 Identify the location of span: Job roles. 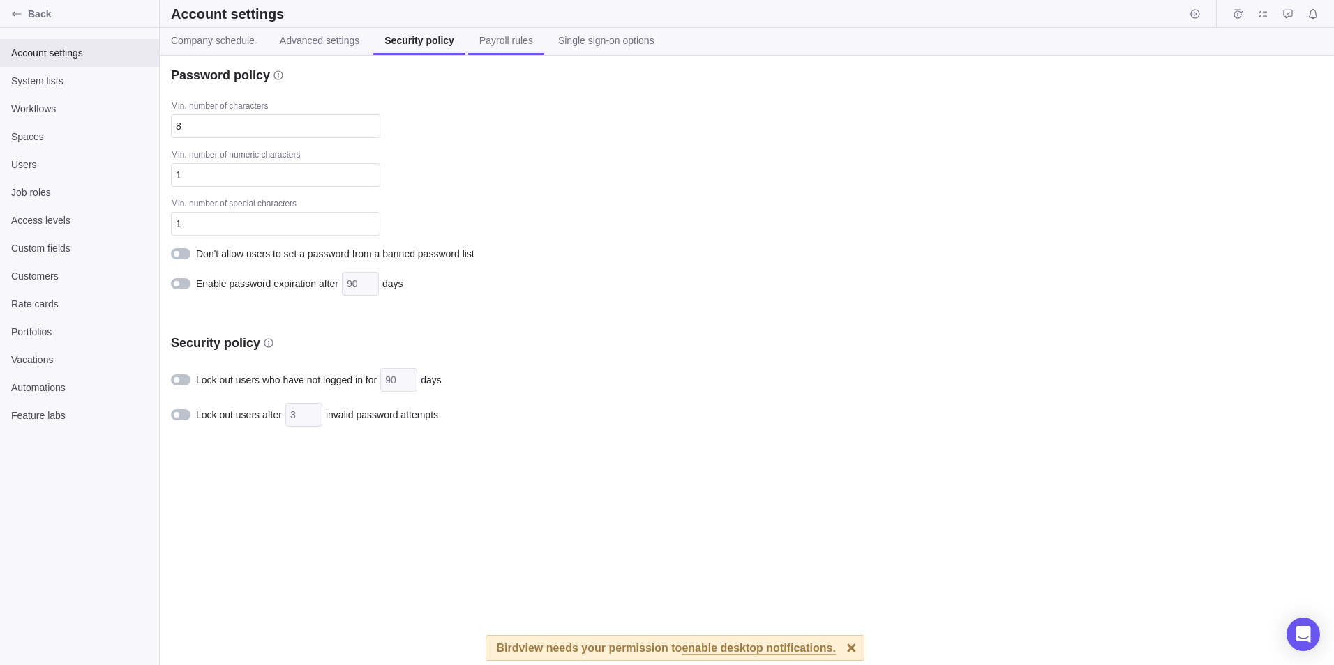
(80, 192).